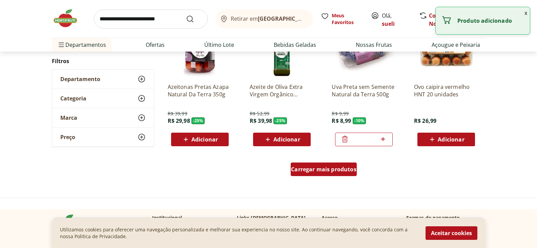  What do you see at coordinates (61, 45) in the screenshot?
I see `button: Menu` at bounding box center [61, 45].